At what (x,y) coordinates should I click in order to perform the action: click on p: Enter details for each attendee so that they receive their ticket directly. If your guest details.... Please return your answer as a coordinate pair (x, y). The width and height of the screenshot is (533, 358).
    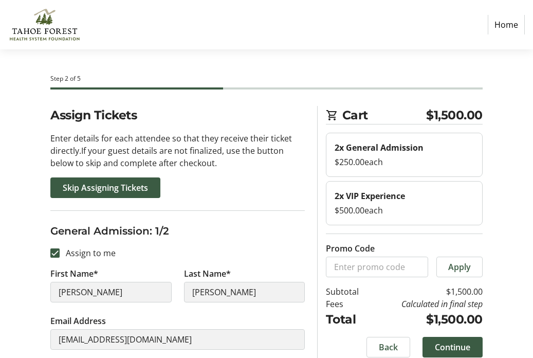
    Looking at the image, I should click on (177, 151).